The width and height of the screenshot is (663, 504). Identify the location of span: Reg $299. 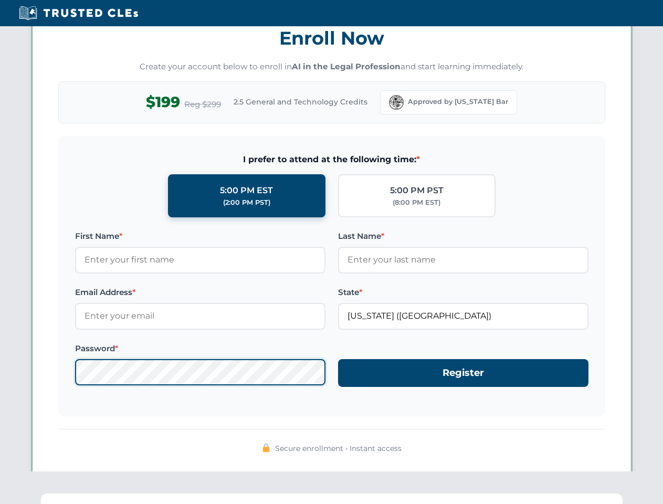
(203, 104).